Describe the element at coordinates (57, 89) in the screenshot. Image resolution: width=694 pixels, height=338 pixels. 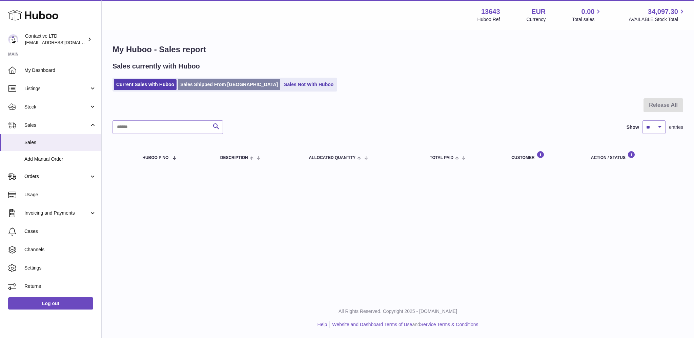
I see `span: Listings` at that location.